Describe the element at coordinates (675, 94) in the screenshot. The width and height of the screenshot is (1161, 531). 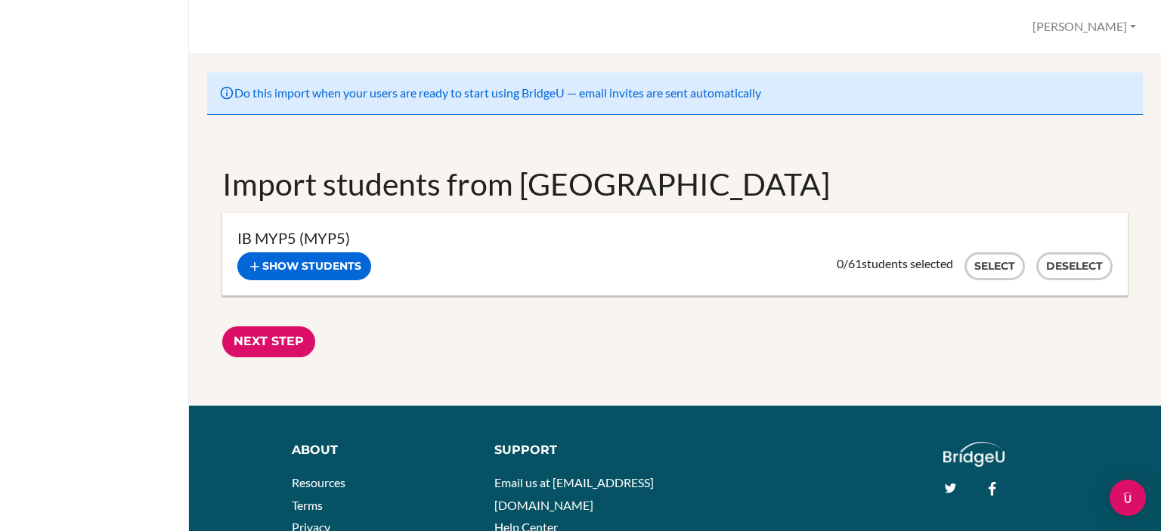
I see `div: Do this import when your users are ready to start using BridgeU — email invites are sent automati...` at that location.